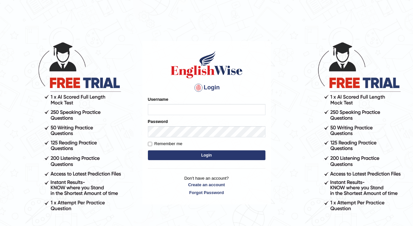 This screenshot has width=413, height=226. What do you see at coordinates (158, 99) in the screenshot?
I see `label: Username` at bounding box center [158, 99].